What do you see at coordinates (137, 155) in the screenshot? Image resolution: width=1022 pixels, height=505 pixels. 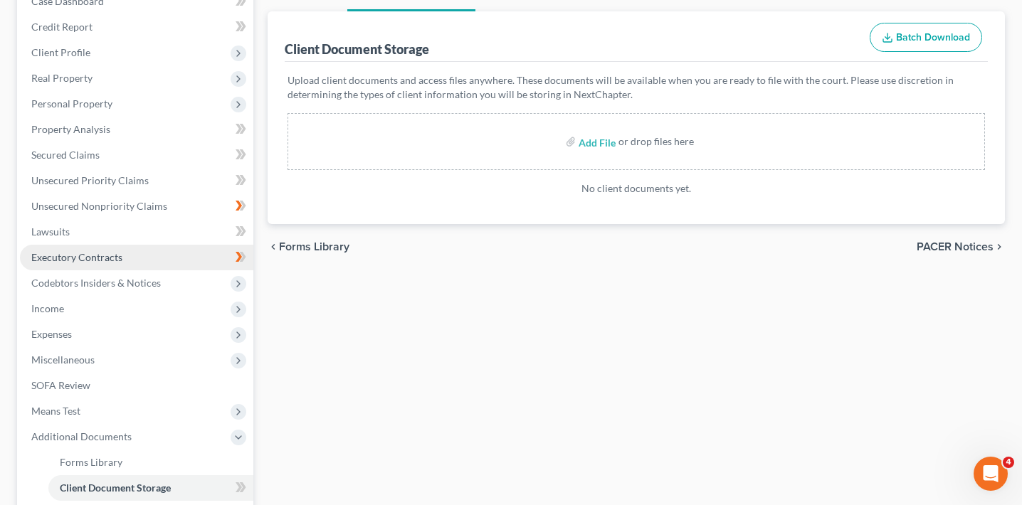 I see `a: Secured Claims` at bounding box center [137, 155].